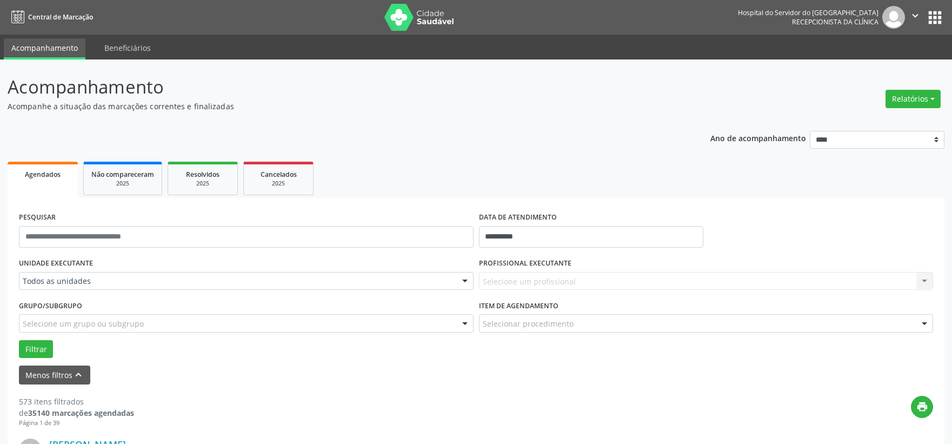  What do you see at coordinates (935, 17) in the screenshot?
I see `button: apps` at bounding box center [935, 17].